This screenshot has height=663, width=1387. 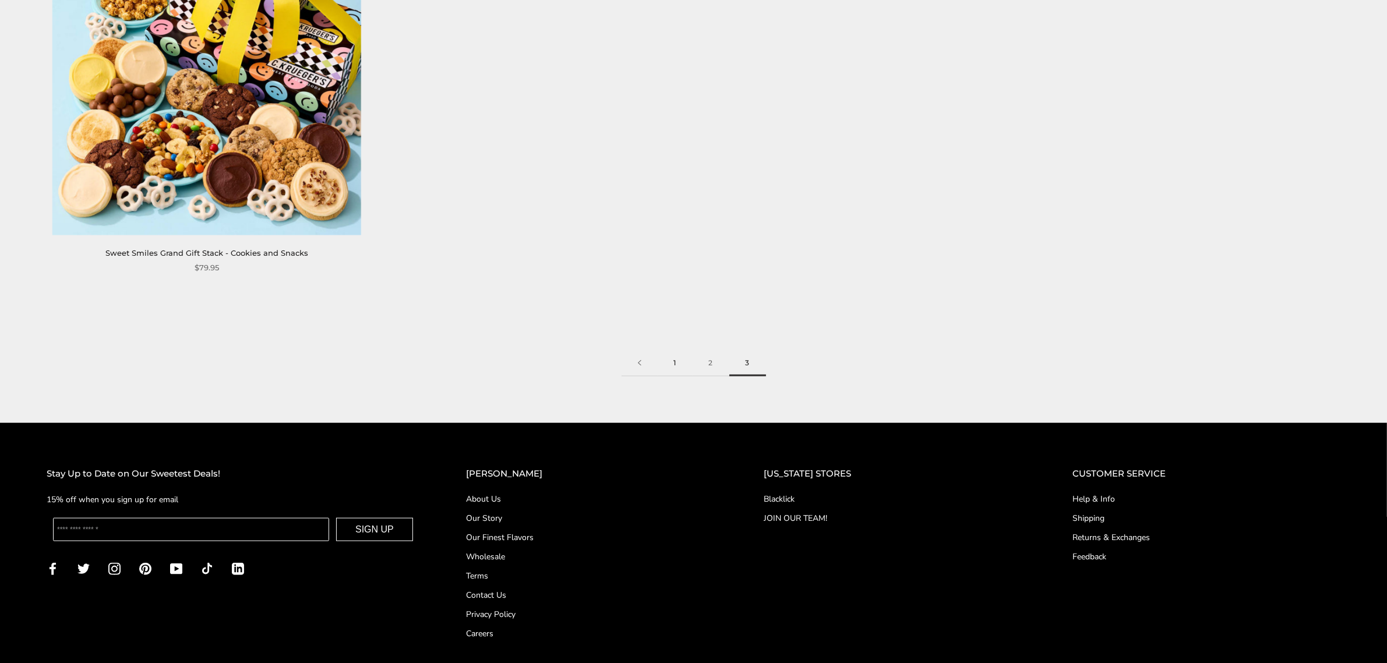 I want to click on a: Careers, so click(x=591, y=633).